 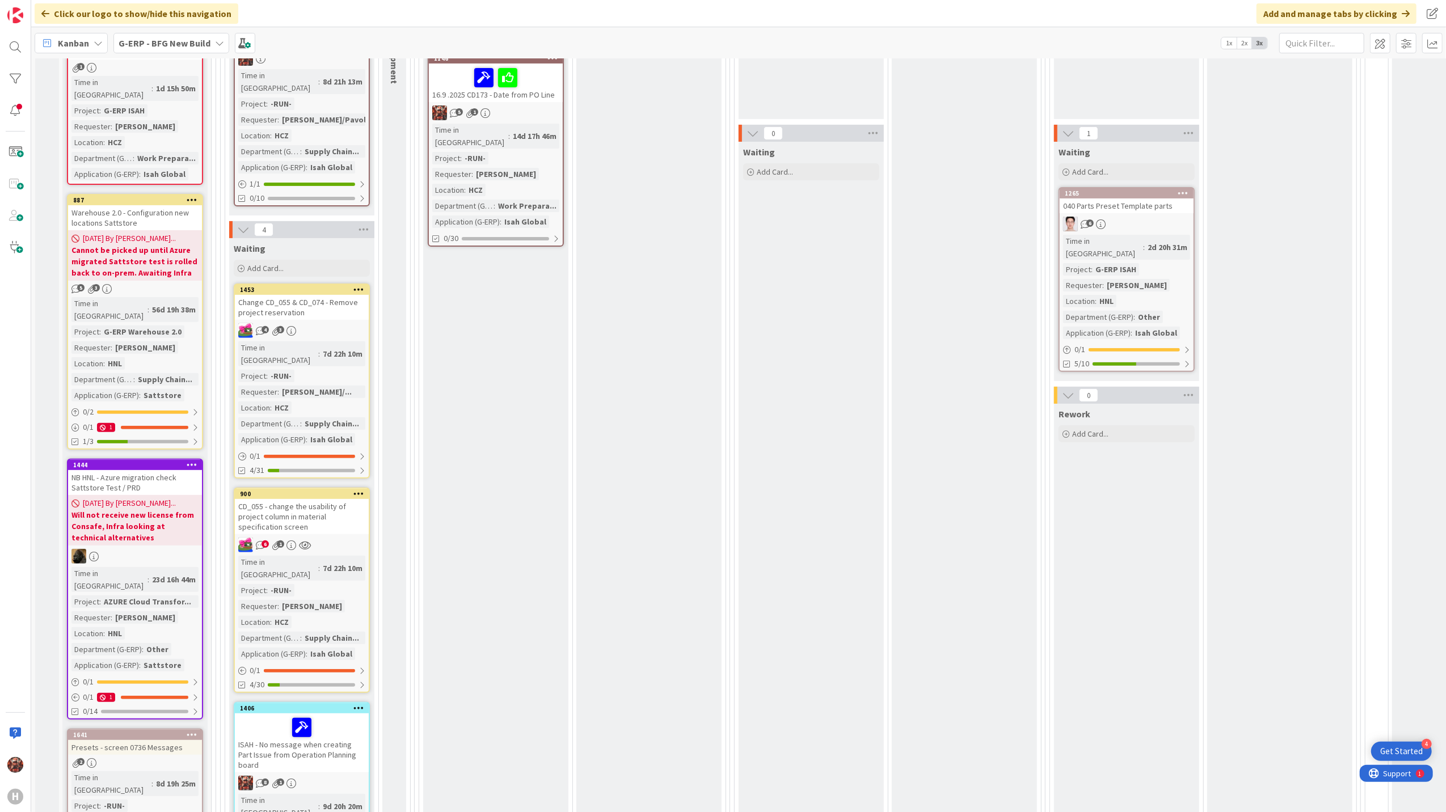 What do you see at coordinates (174, 580) in the screenshot?
I see `div: 23d 16h 44m` at bounding box center [174, 580].